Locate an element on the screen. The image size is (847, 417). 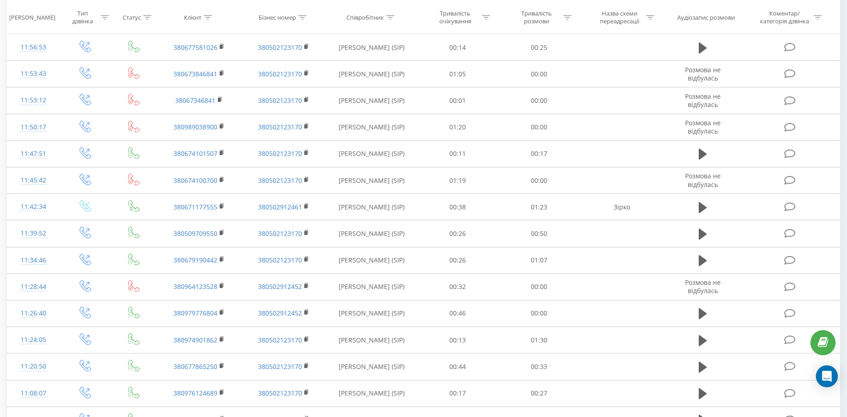
a: 380974901862 is located at coordinates (195, 340).